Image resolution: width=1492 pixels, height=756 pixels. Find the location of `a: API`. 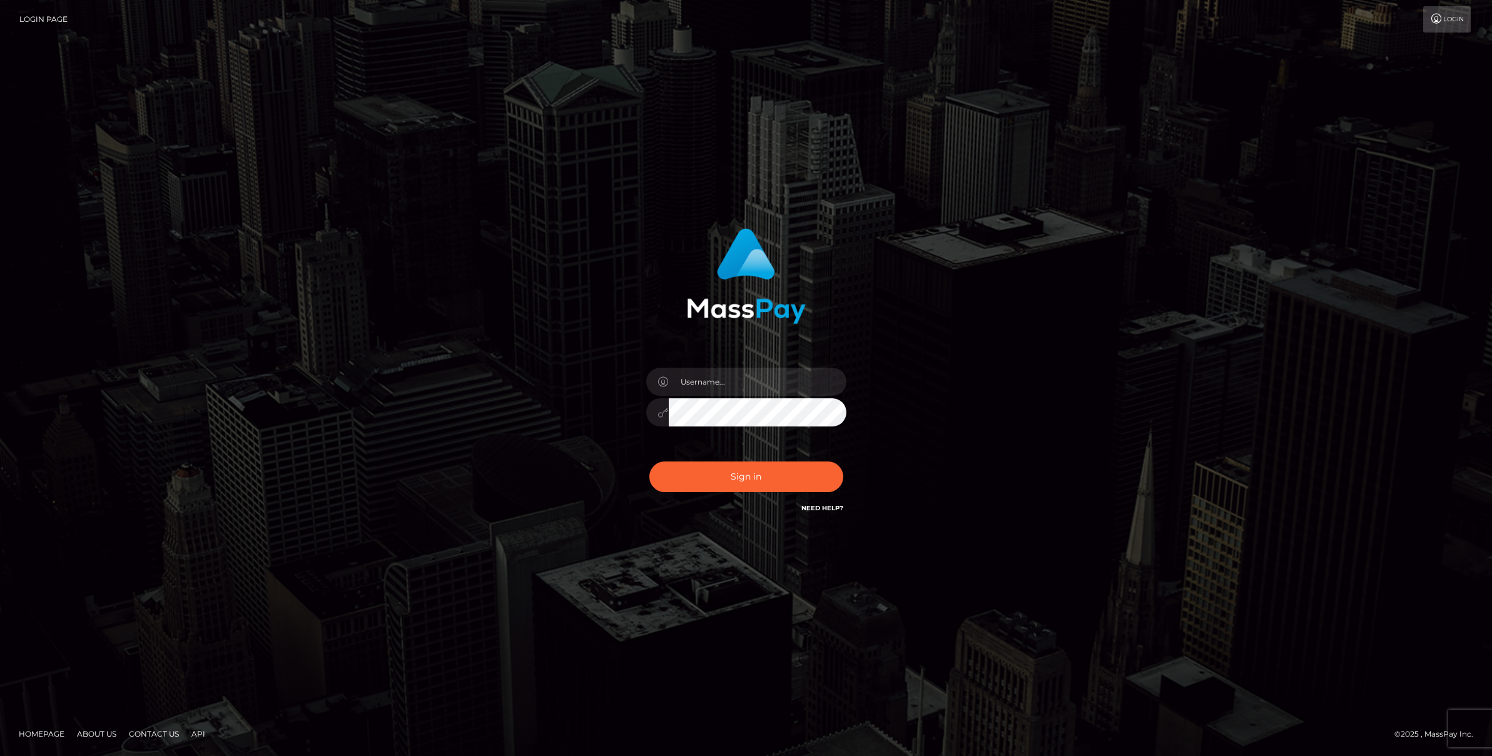

a: API is located at coordinates (198, 734).